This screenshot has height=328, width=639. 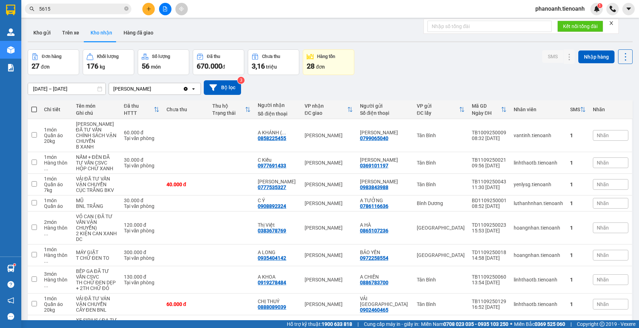 What do you see at coordinates (142, 277) in the screenshot?
I see `div: 130.000 đ` at bounding box center [142, 277].